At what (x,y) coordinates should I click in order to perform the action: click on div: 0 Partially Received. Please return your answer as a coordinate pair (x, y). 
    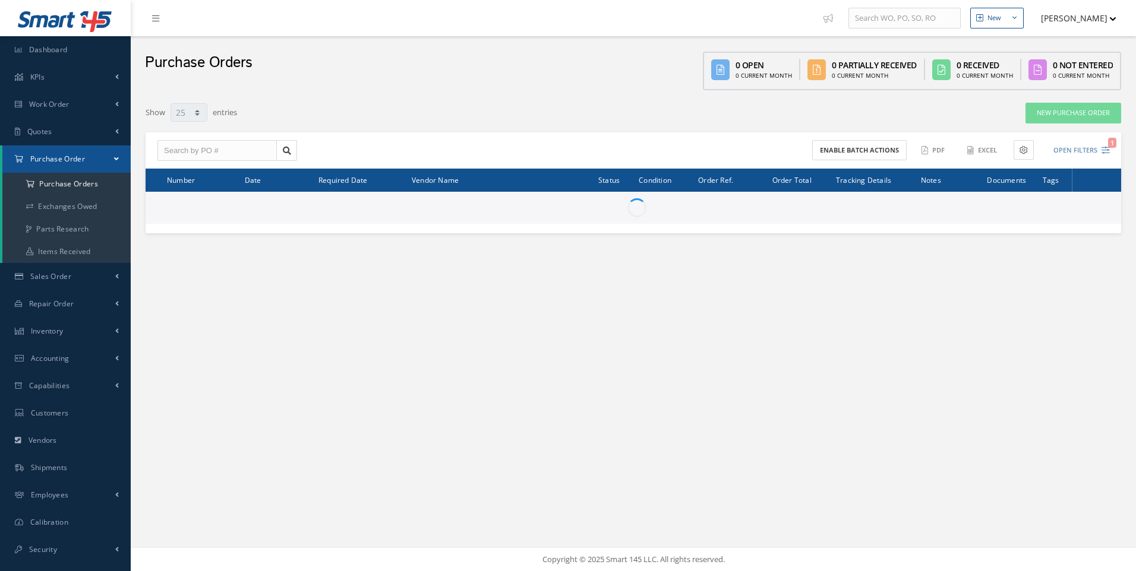
    Looking at the image, I should click on (874, 65).